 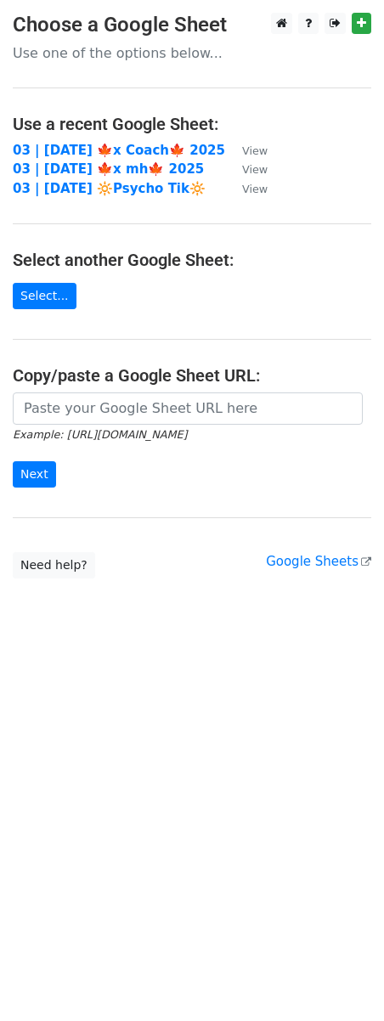 What do you see at coordinates (192, 376) in the screenshot?
I see `h4: Copy/paste a Google Sheet URL:` at bounding box center [192, 376].